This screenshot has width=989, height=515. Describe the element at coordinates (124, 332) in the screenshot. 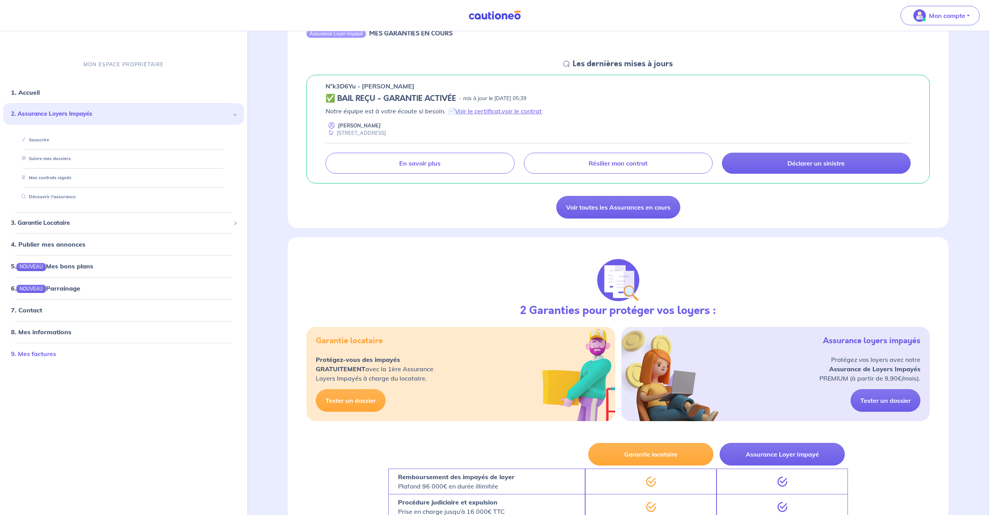

I see `div: 8. Mes informations` at that location.